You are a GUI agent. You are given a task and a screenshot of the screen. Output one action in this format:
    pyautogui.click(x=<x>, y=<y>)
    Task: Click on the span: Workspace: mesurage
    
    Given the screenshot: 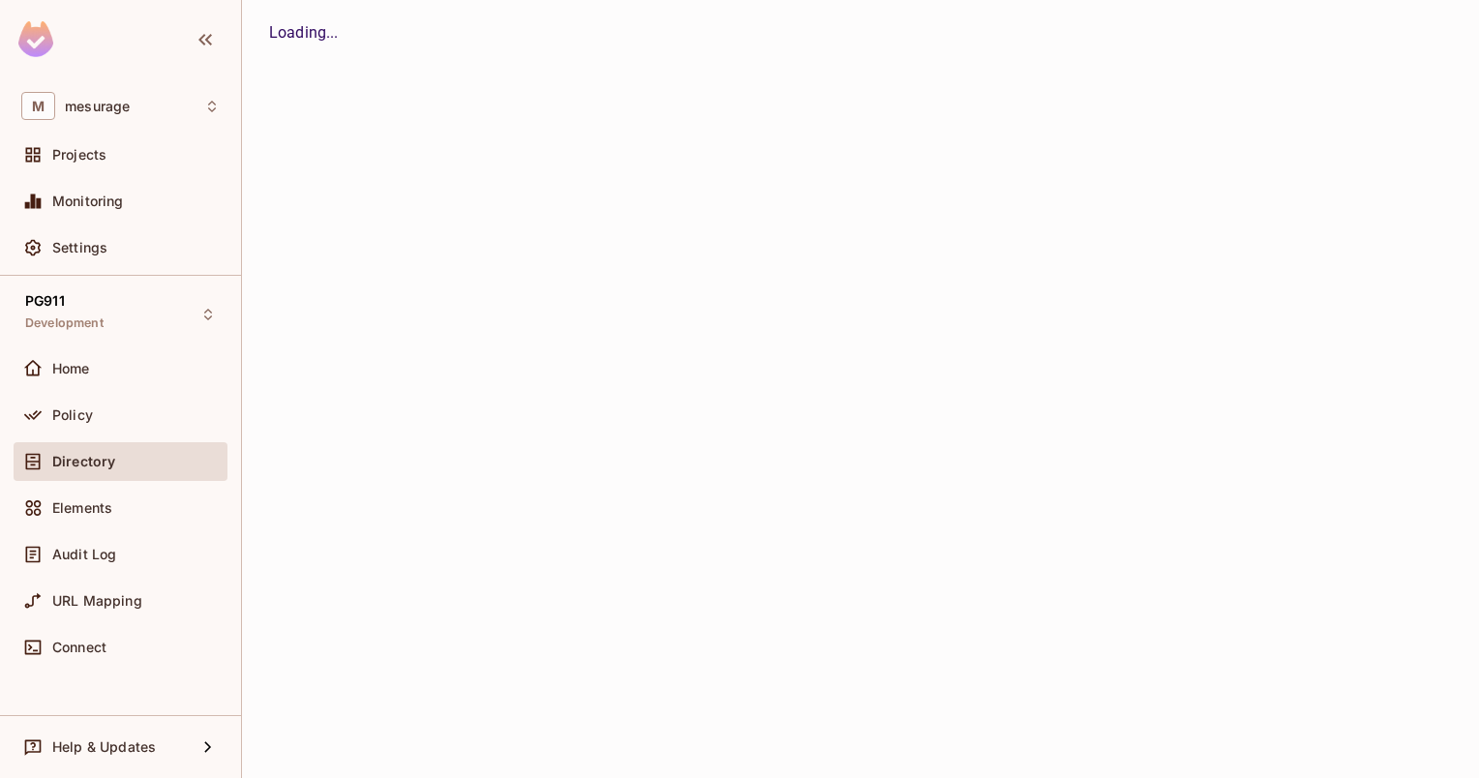 What is the action you would take?
    pyautogui.click(x=97, y=106)
    